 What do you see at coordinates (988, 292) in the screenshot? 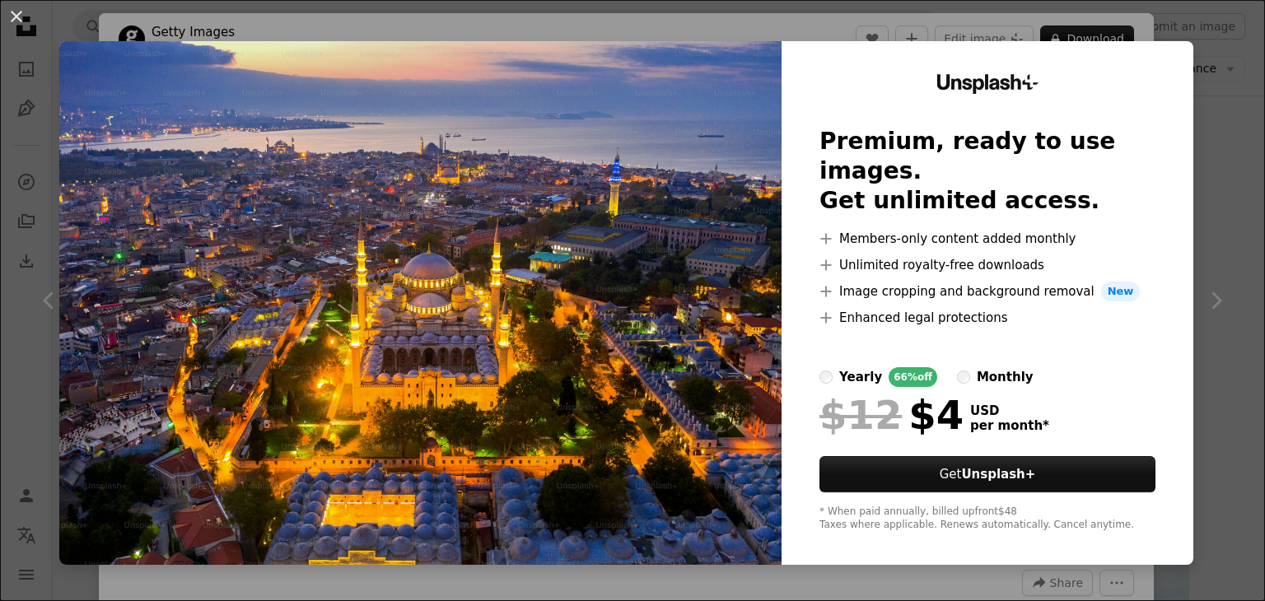
I see `li: Image cropping and background removal` at bounding box center [988, 292].